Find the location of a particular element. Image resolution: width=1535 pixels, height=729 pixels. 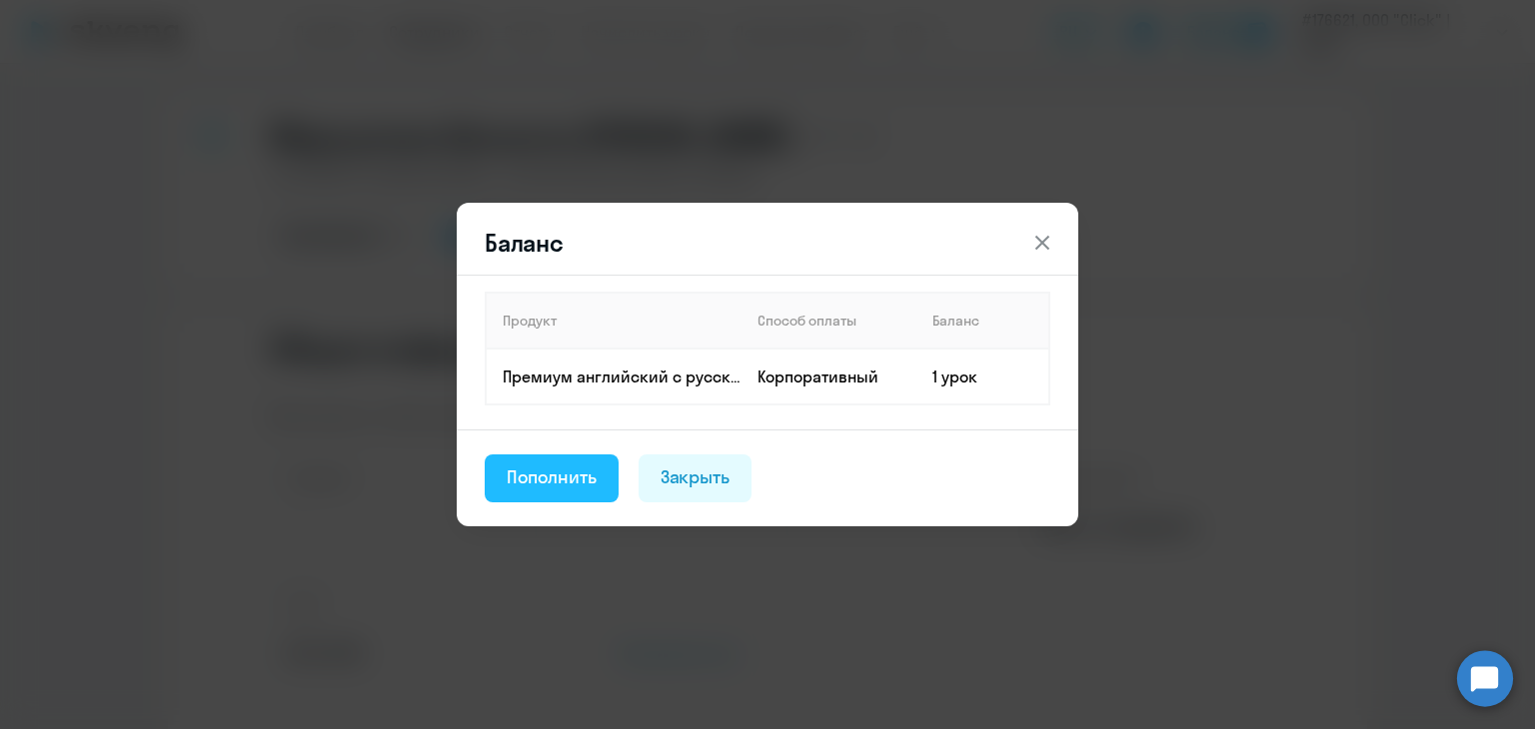

p: Премиум английский с русскоговорящим преподавателем is located at coordinates (621, 377).